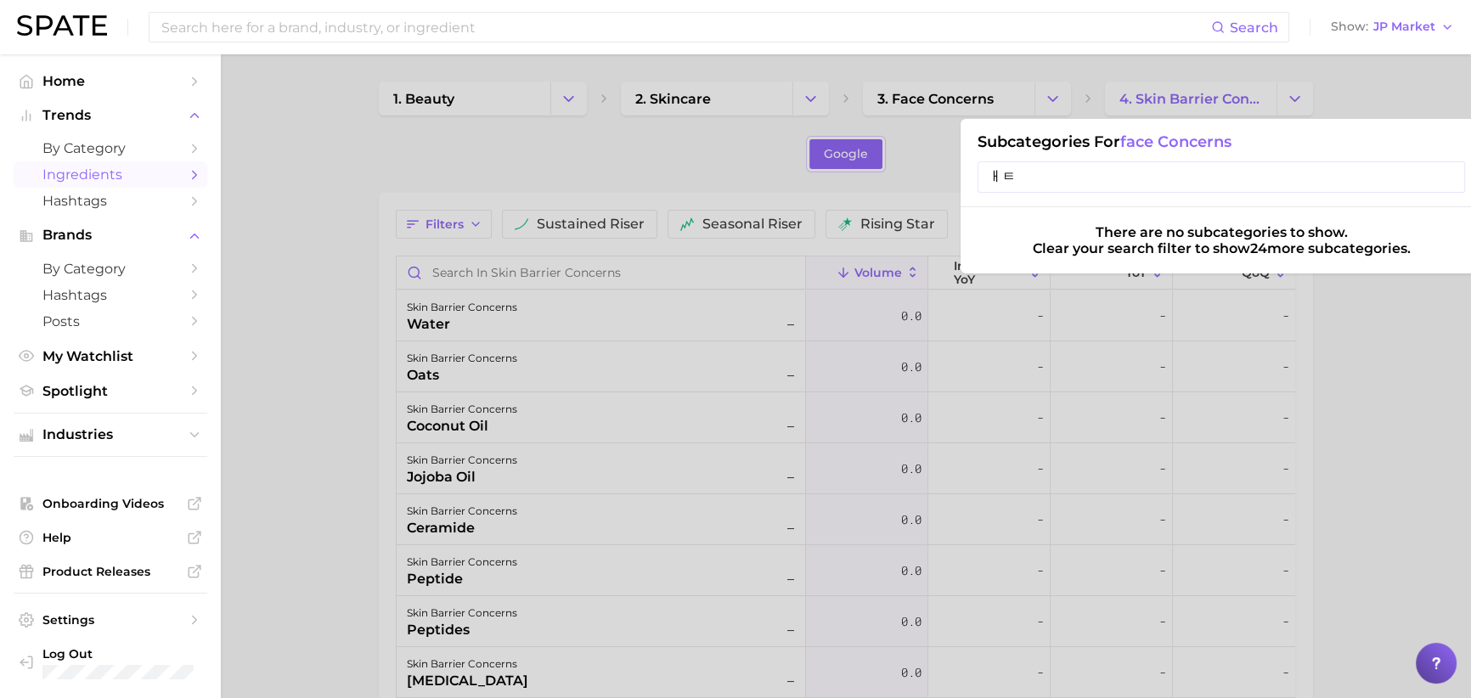  What do you see at coordinates (1221, 232) in the screenshot?
I see `div: There are no subcategories to show.` at bounding box center [1221, 232].